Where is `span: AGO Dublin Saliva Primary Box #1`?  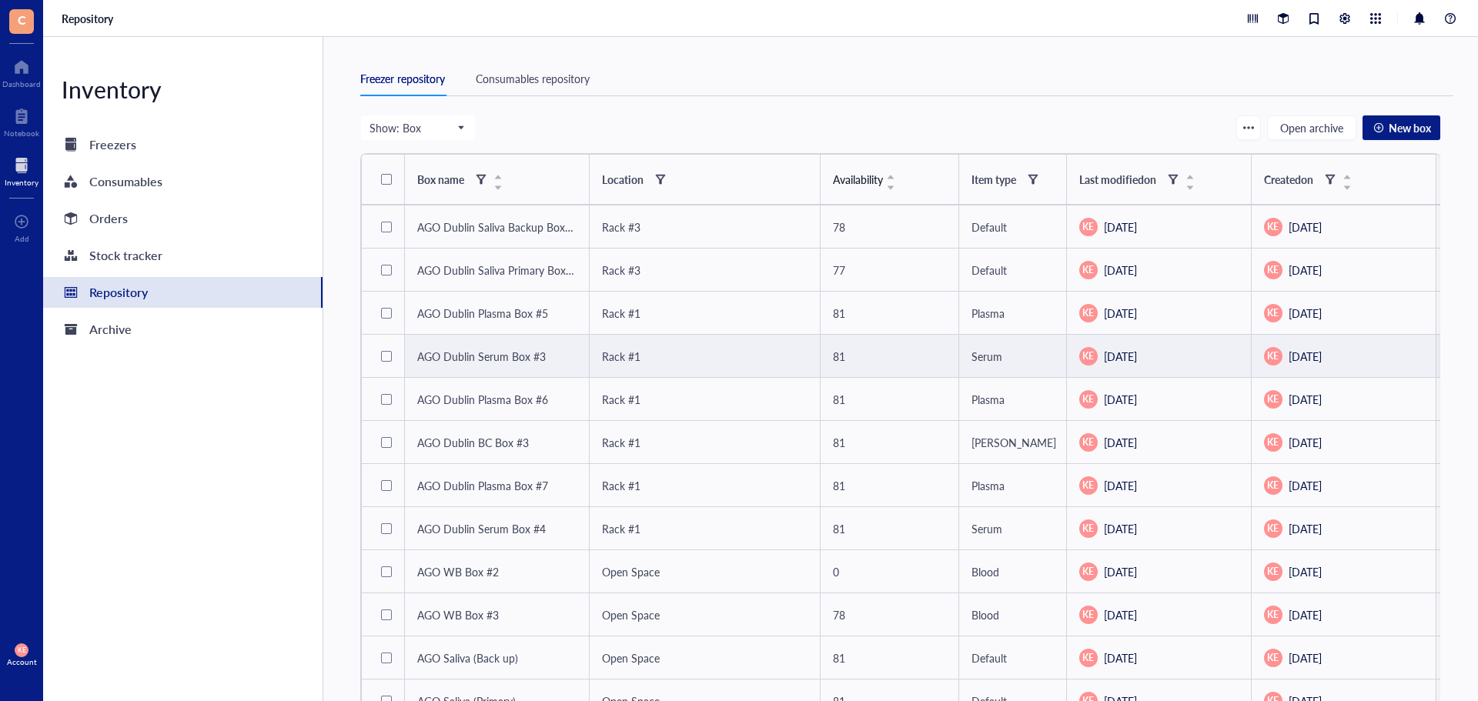
span: AGO Dublin Saliva Primary Box #1 is located at coordinates (499, 270).